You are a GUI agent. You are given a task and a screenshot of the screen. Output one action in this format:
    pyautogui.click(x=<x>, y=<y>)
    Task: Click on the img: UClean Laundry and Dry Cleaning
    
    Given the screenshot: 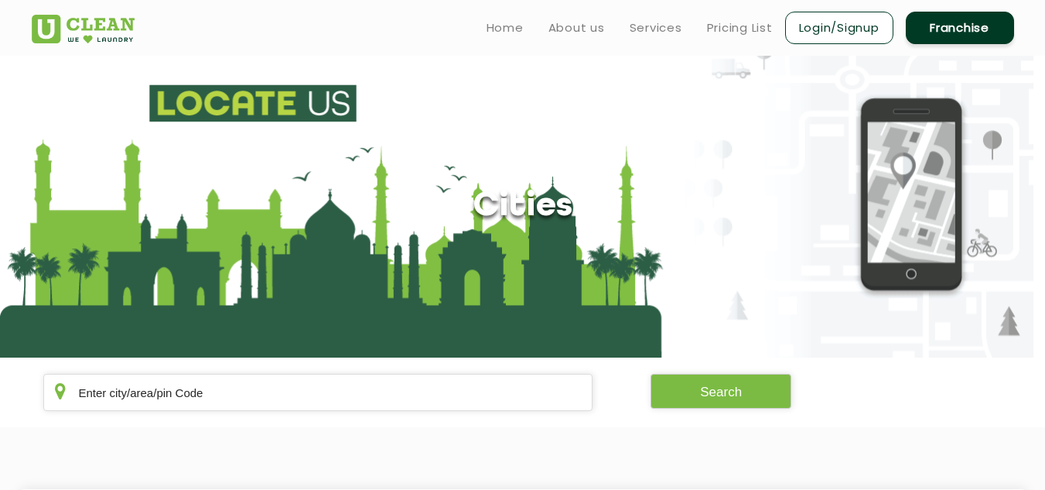 What is the action you would take?
    pyautogui.click(x=83, y=29)
    